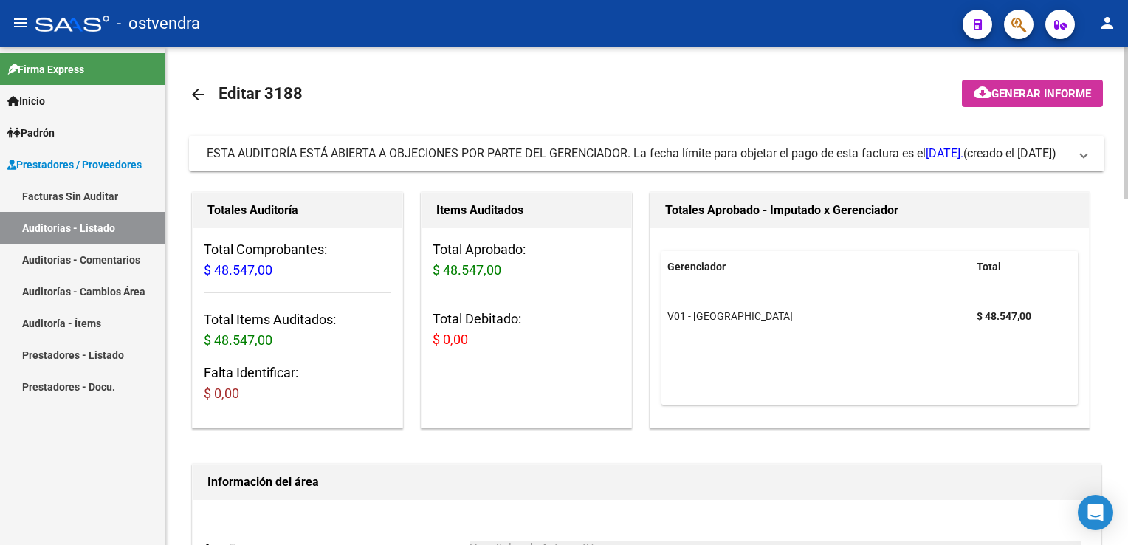  I want to click on strong: $ 48.547,00, so click(1004, 316).